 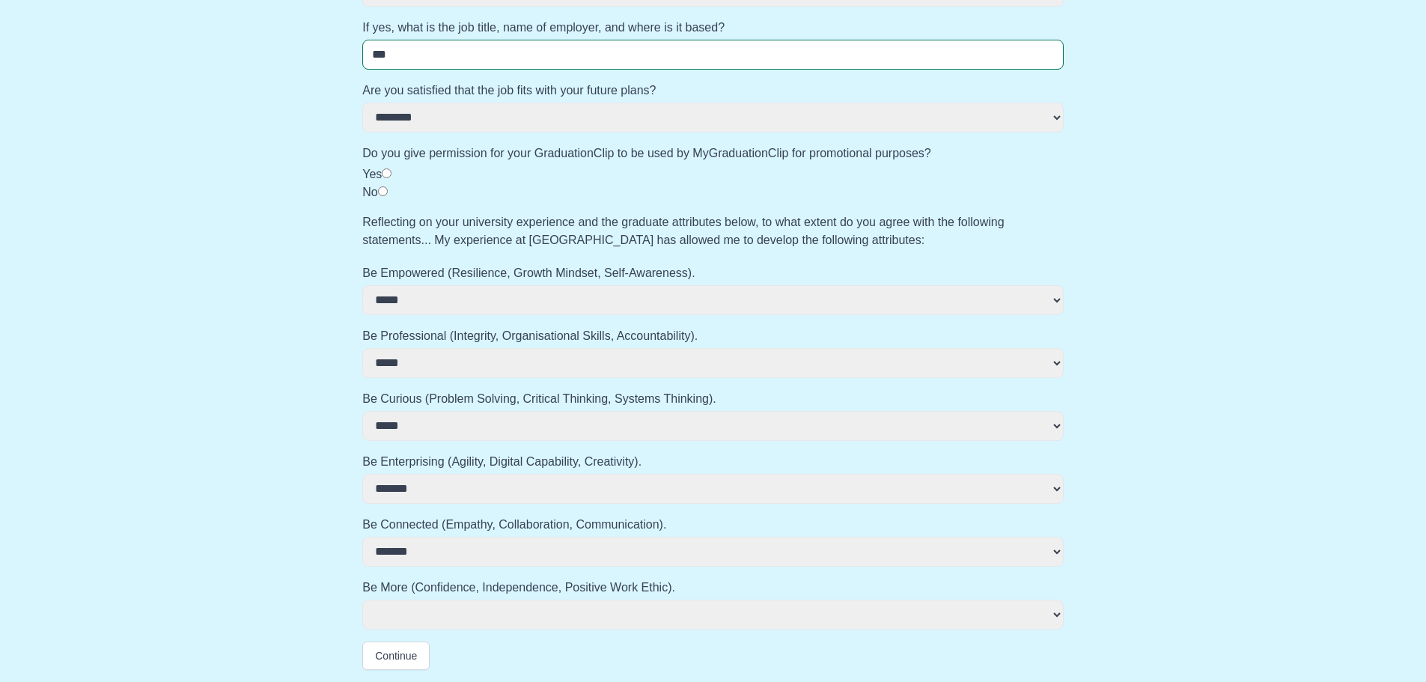 What do you see at coordinates (713, 231) in the screenshot?
I see `label: Reflecting on your university experience and the graduate attributes below, to what extent do you...` at bounding box center [713, 231].